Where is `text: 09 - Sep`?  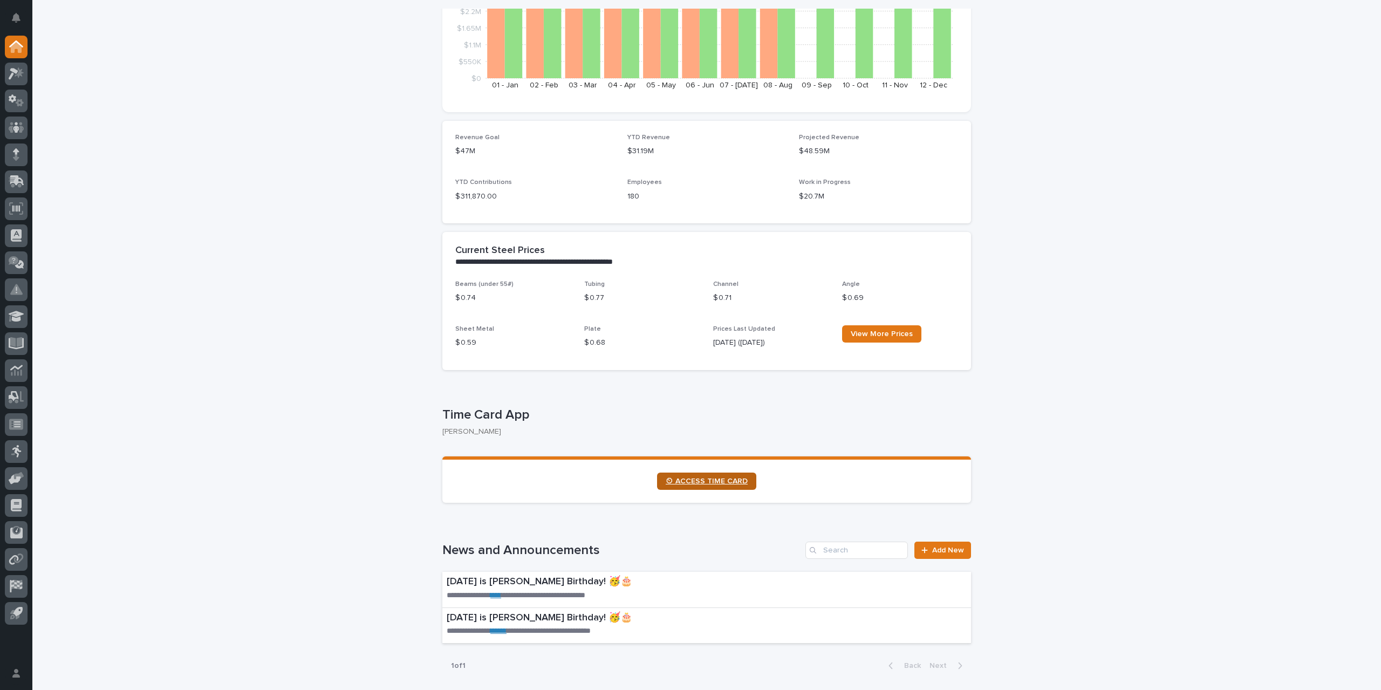
text: 09 - Sep is located at coordinates (817, 85).